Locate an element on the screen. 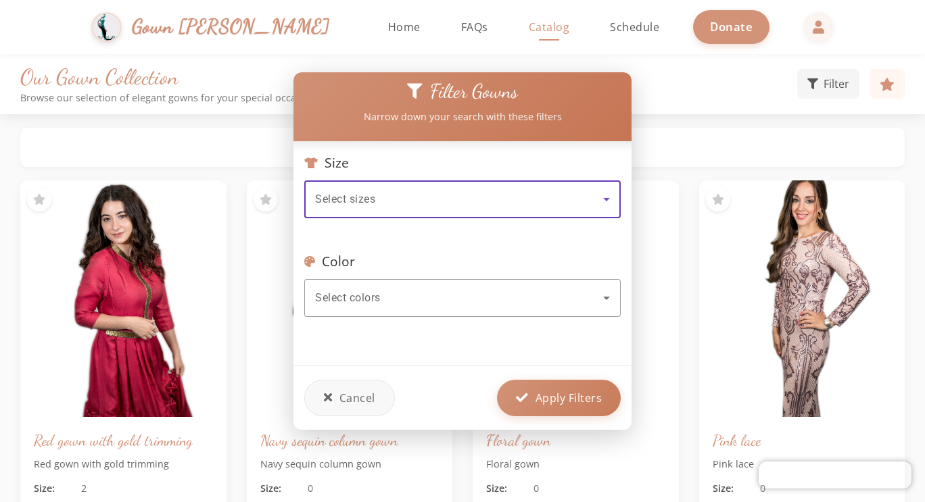 This screenshot has height=502, width=925. span: Apply Filters is located at coordinates (569, 398).